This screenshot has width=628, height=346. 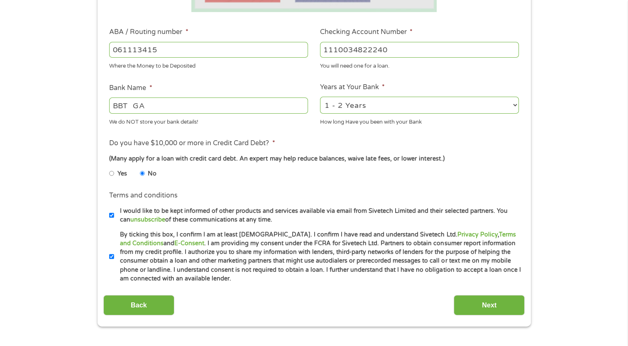 What do you see at coordinates (366, 32) in the screenshot?
I see `label: Checking Account Number` at bounding box center [366, 32].